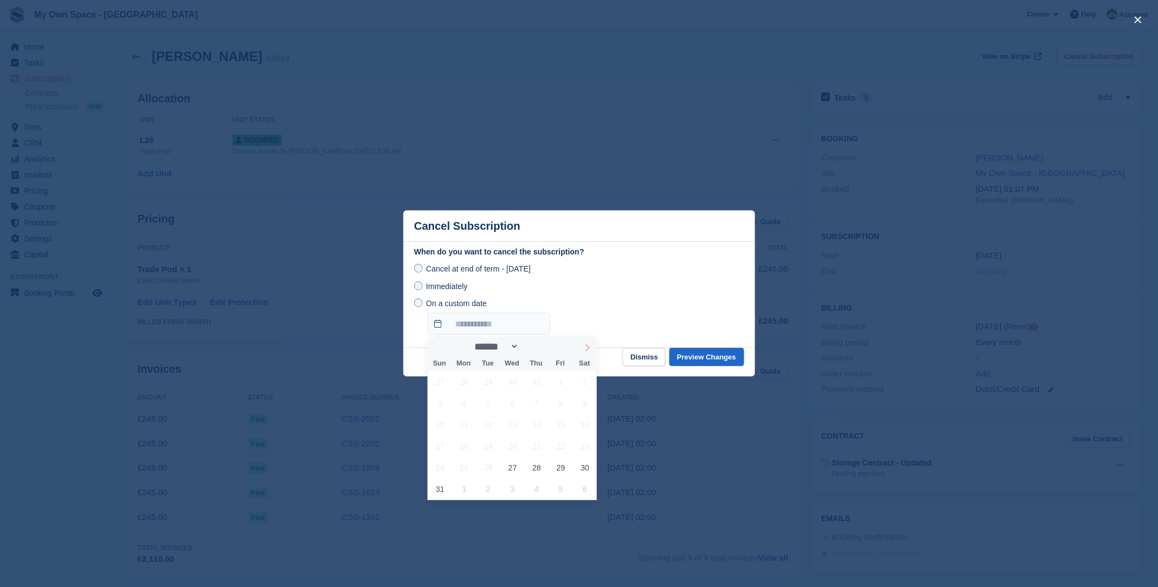 This screenshot has height=587, width=1158. Describe the element at coordinates (561, 424) in the screenshot. I see `span: August 15, 2025` at that location.